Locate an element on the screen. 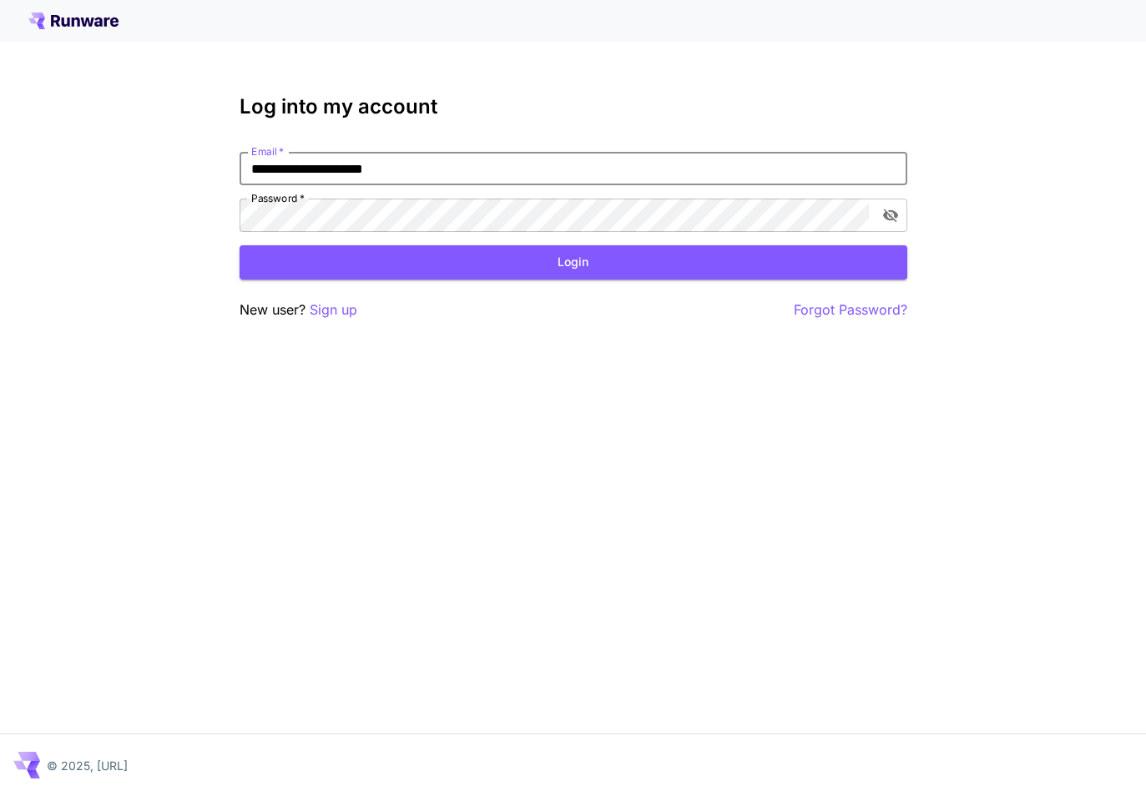  button: toggle password visibility is located at coordinates (890, 215).